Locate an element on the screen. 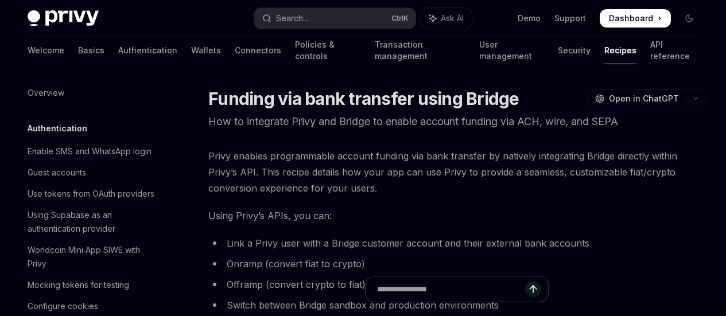 Image resolution: width=726 pixels, height=316 pixels. span: Dashboard is located at coordinates (631, 18).